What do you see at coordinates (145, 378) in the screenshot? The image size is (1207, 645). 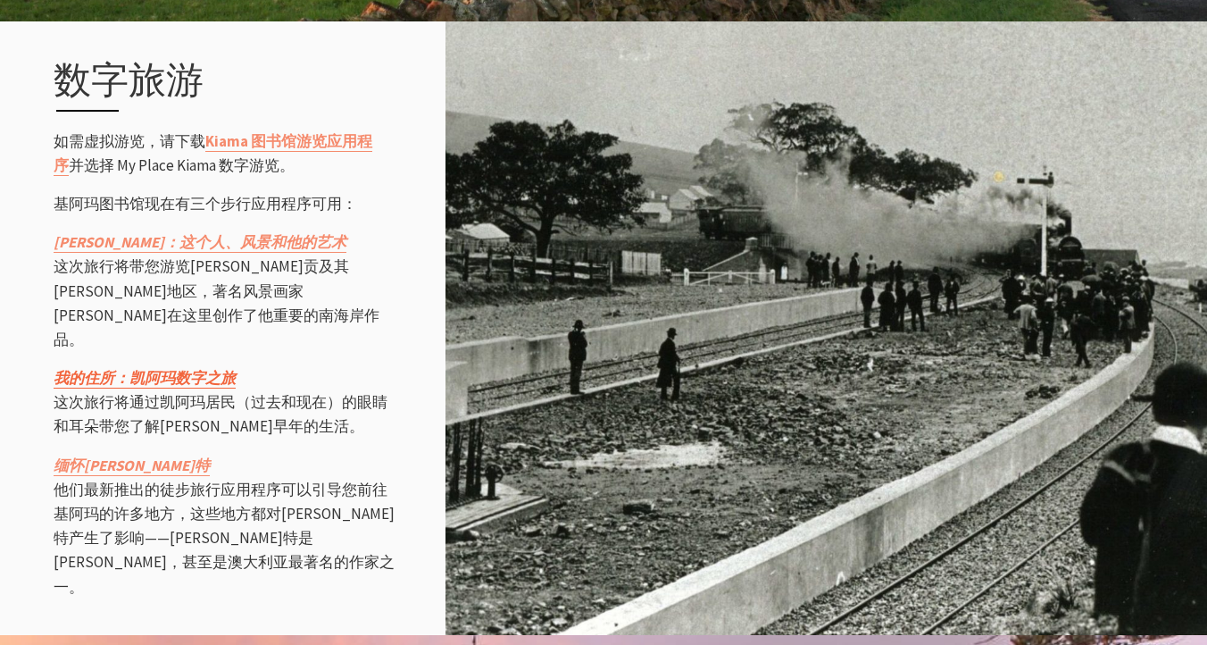 I see `font: 我的住所：凯阿玛数字之旅` at bounding box center [145, 378].